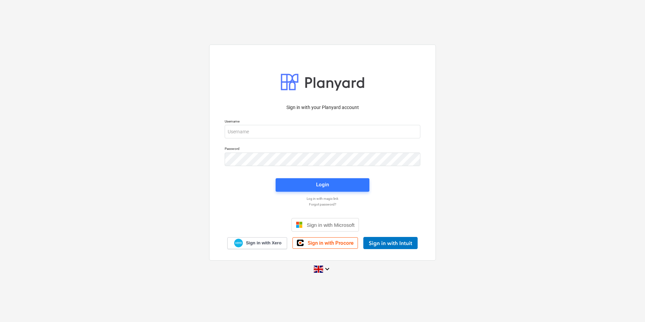  What do you see at coordinates (322, 131) in the screenshot?
I see `input: Username` at bounding box center [322, 131].